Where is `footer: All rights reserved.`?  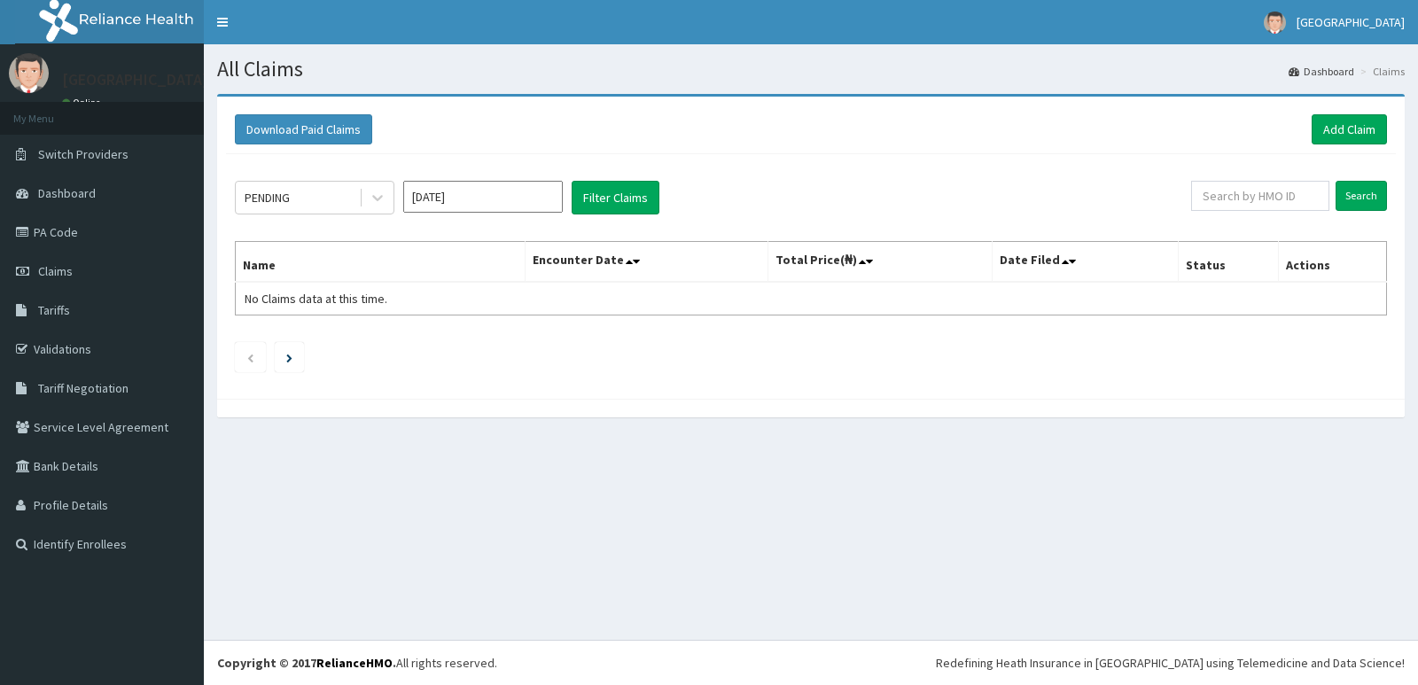 footer: All rights reserved. is located at coordinates (811, 662).